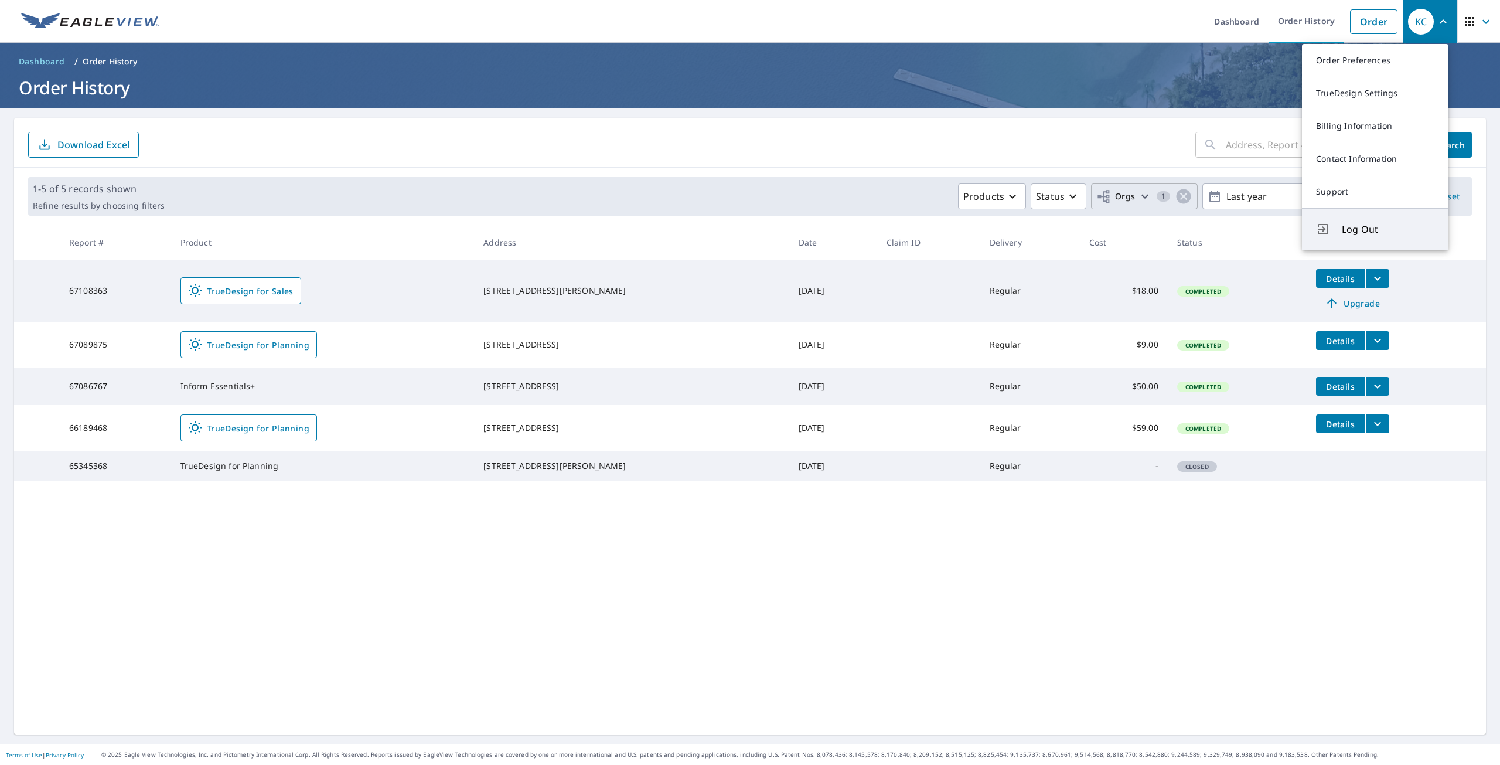  What do you see at coordinates (1058, 196) in the screenshot?
I see `button: Status` at bounding box center [1058, 196].